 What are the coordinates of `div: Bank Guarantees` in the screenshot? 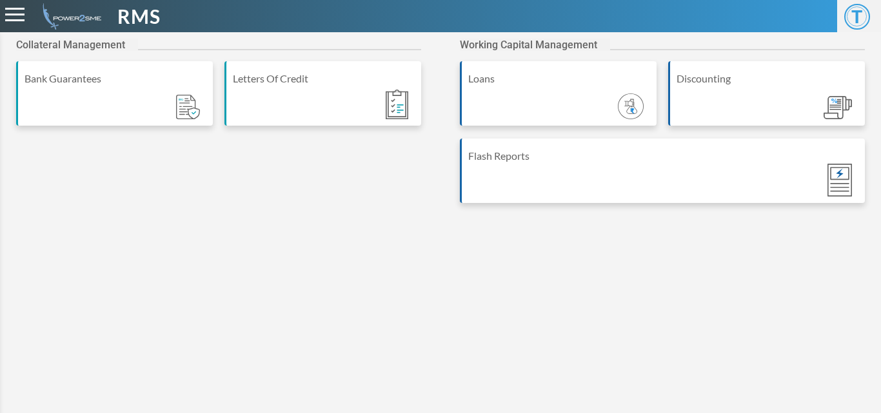 It's located at (115, 79).